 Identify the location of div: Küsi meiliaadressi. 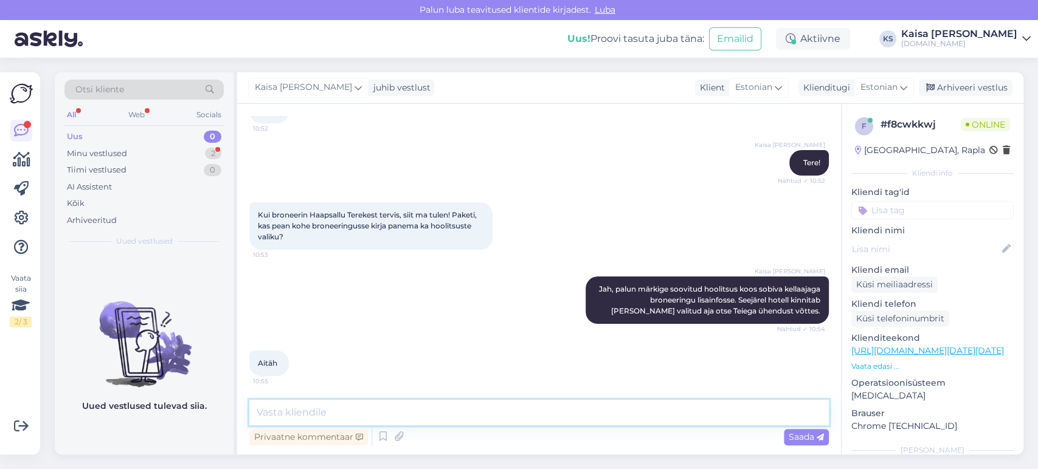
(894, 285).